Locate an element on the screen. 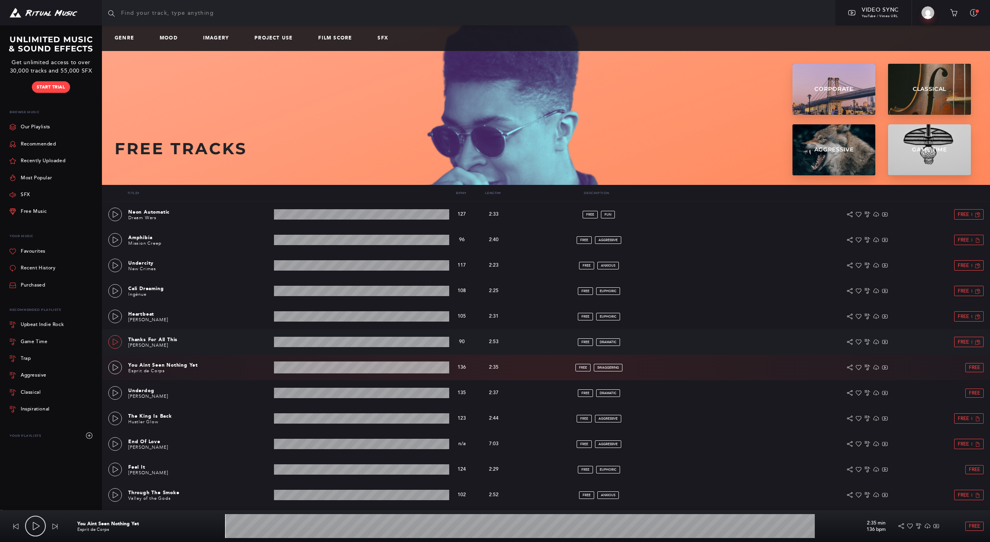 This screenshot has width=990, height=542. a: Aggressive is located at coordinates (834, 150).